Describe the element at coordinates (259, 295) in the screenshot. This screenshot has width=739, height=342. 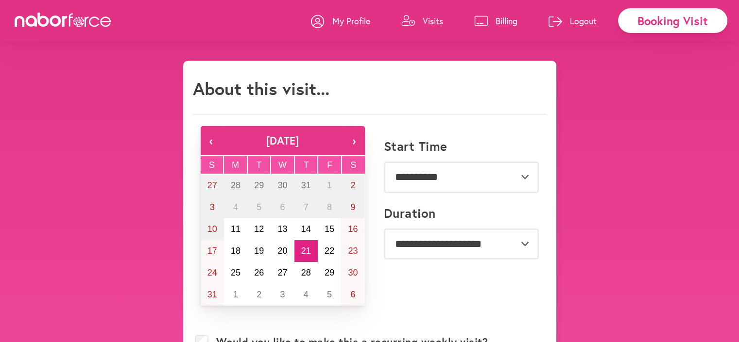
I see `button: September 2, 2025` at that location.